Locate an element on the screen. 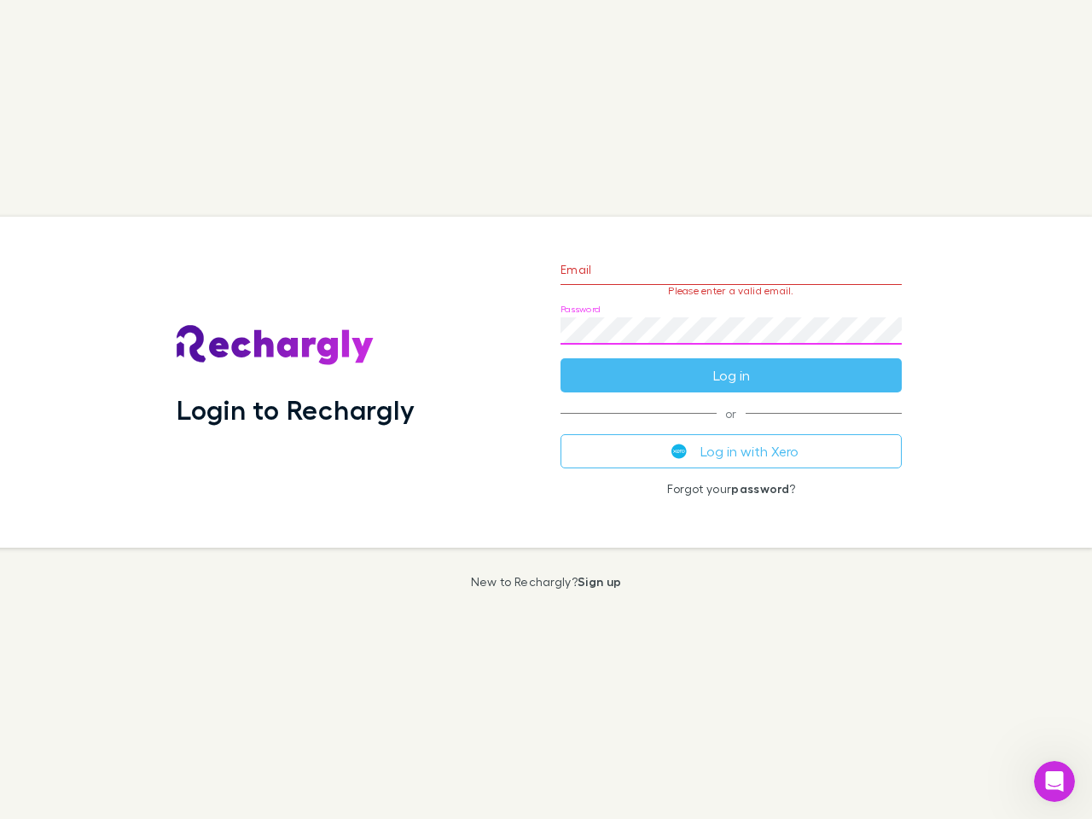 The image size is (1092, 819). img: Xero's logo is located at coordinates (679, 451).